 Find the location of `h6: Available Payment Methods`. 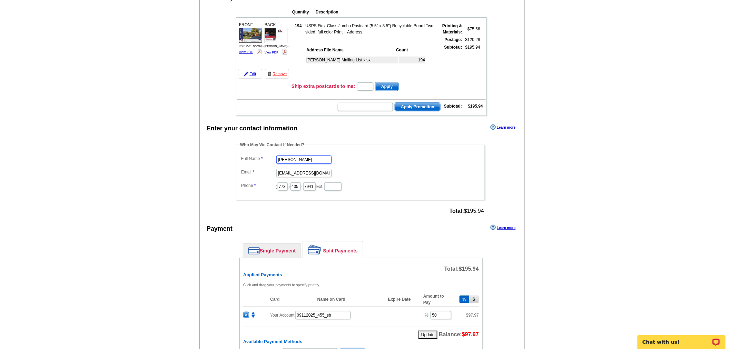

h6: Available Payment Methods is located at coordinates (361, 342).